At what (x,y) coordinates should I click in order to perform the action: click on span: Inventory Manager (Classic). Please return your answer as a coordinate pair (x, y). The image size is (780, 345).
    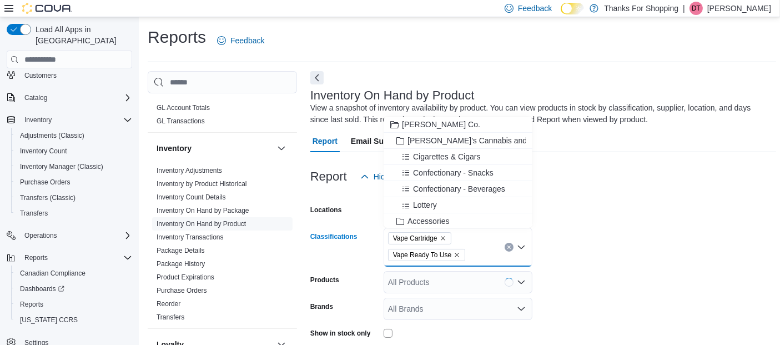
    Looking at the image, I should click on (62, 166).